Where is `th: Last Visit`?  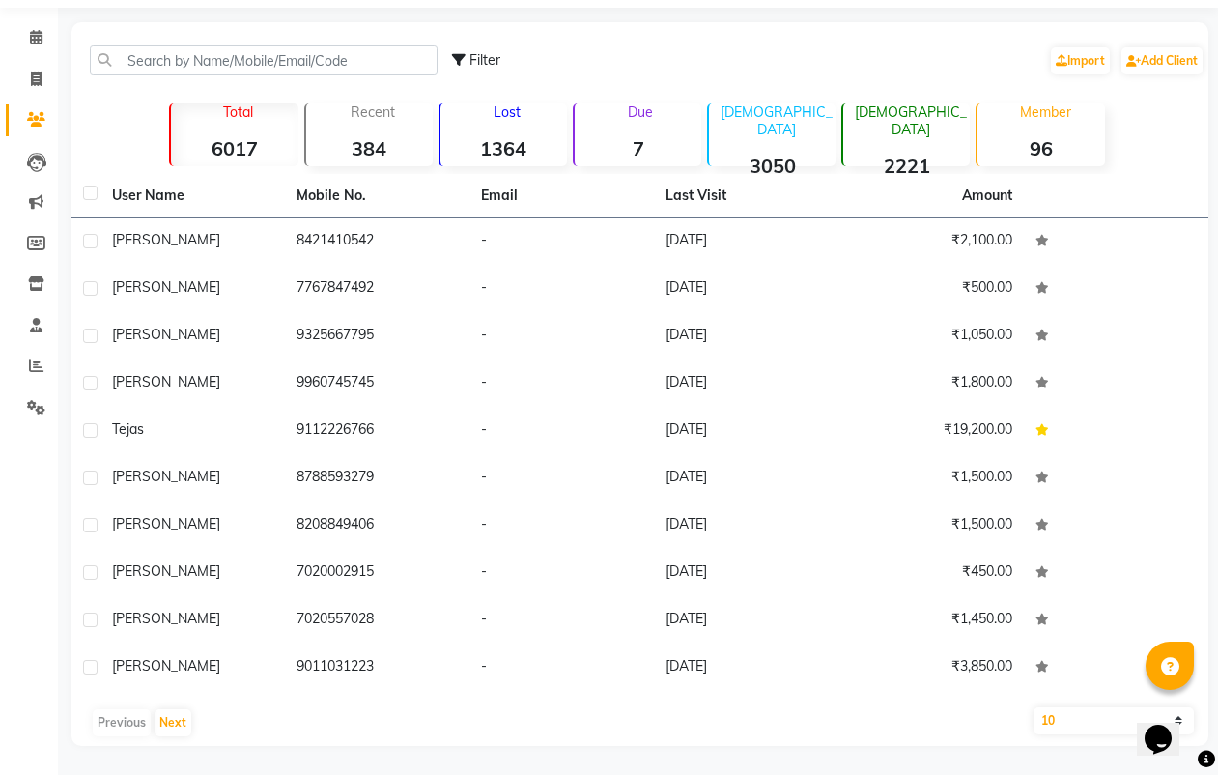 th: Last Visit is located at coordinates (746, 196).